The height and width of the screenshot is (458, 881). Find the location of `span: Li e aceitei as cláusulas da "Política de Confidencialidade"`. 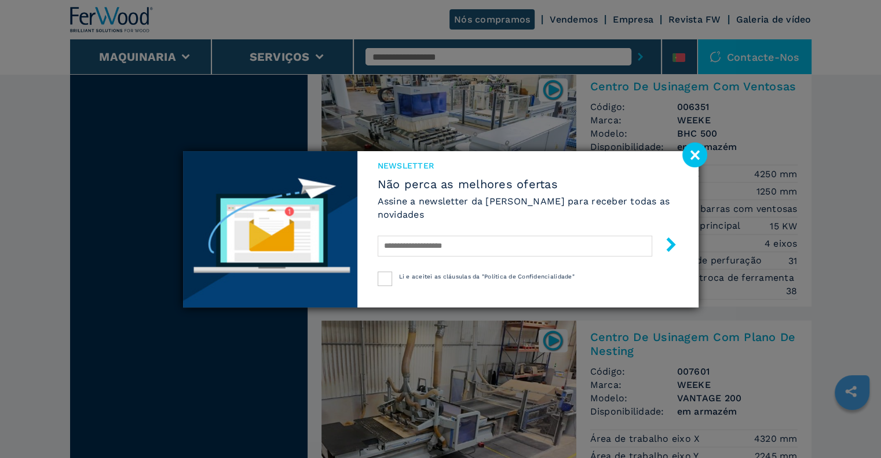

span: Li e aceitei as cláusulas da "Política de Confidencialidade" is located at coordinates (486, 276).